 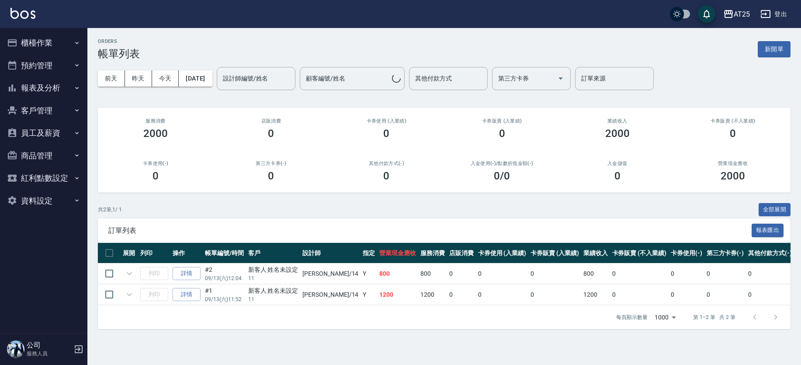 I want to click on td: #2, so click(x=224, y=273).